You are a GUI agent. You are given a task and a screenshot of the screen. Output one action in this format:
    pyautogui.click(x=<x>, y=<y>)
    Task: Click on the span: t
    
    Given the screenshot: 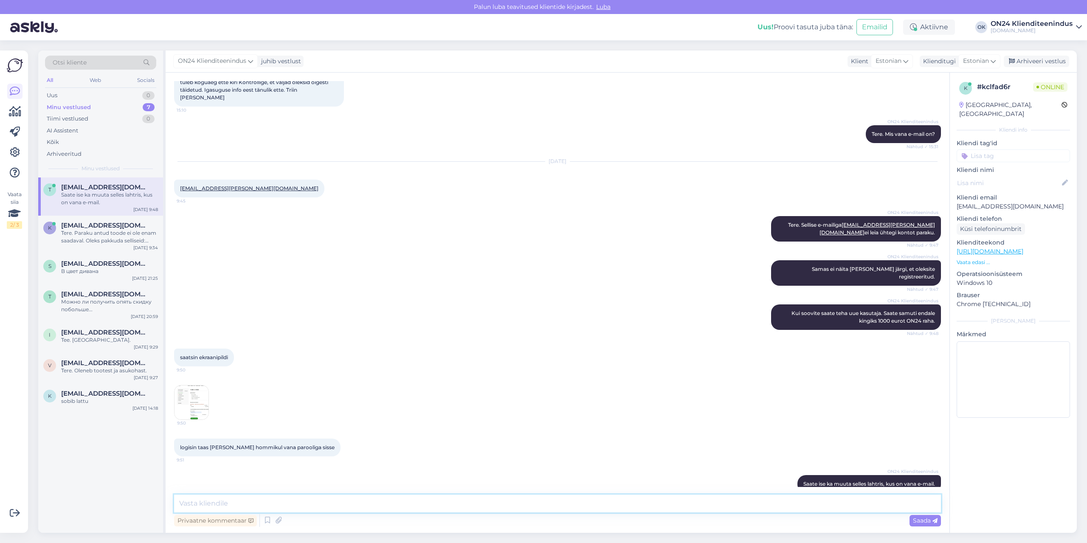 What is the action you would take?
    pyautogui.click(x=50, y=296)
    